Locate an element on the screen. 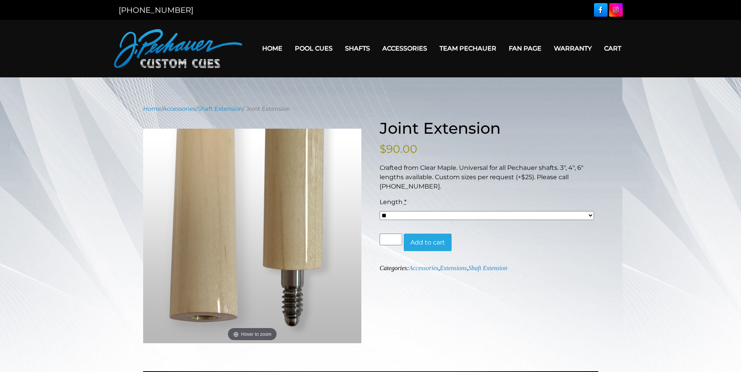 This screenshot has height=372, width=741. span: Length is located at coordinates (391, 202).